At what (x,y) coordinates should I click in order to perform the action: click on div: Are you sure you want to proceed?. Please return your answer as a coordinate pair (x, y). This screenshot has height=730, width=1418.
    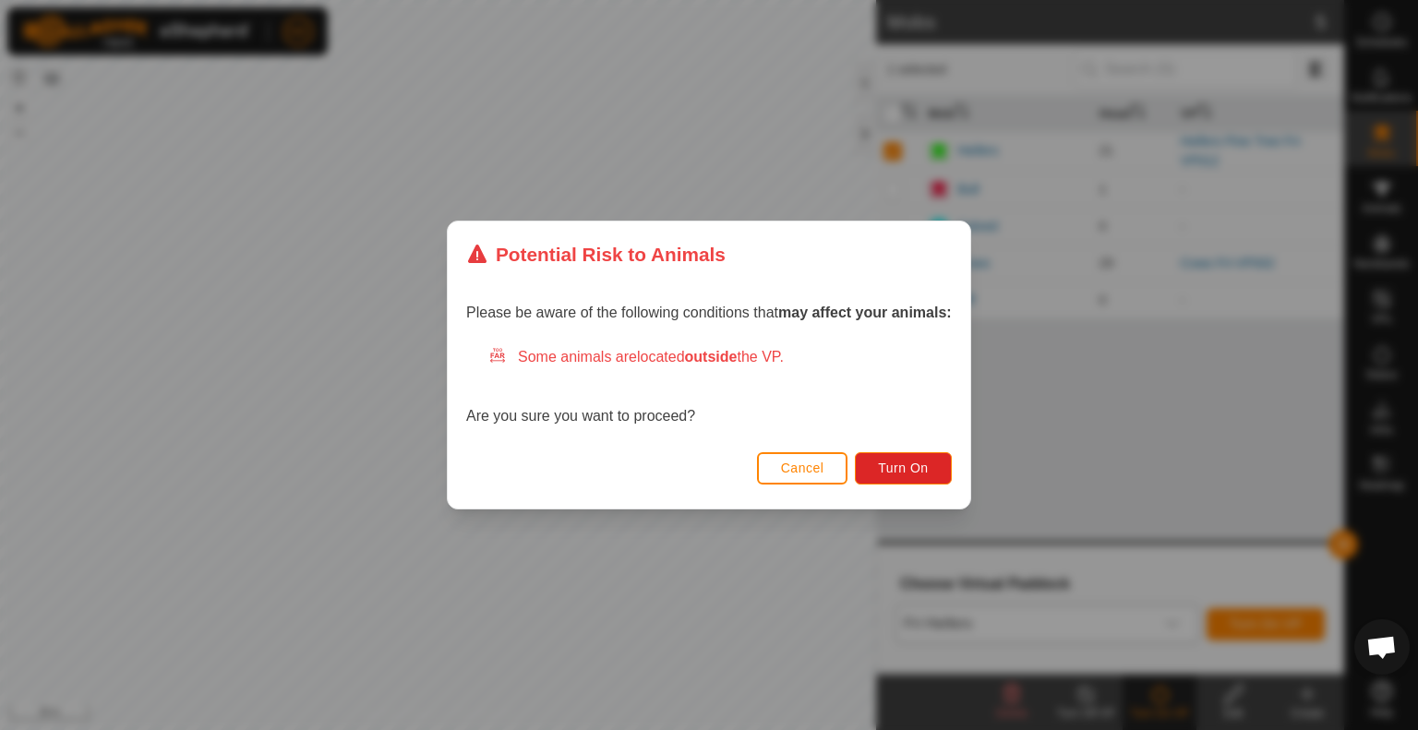
    Looking at the image, I should click on (709, 387).